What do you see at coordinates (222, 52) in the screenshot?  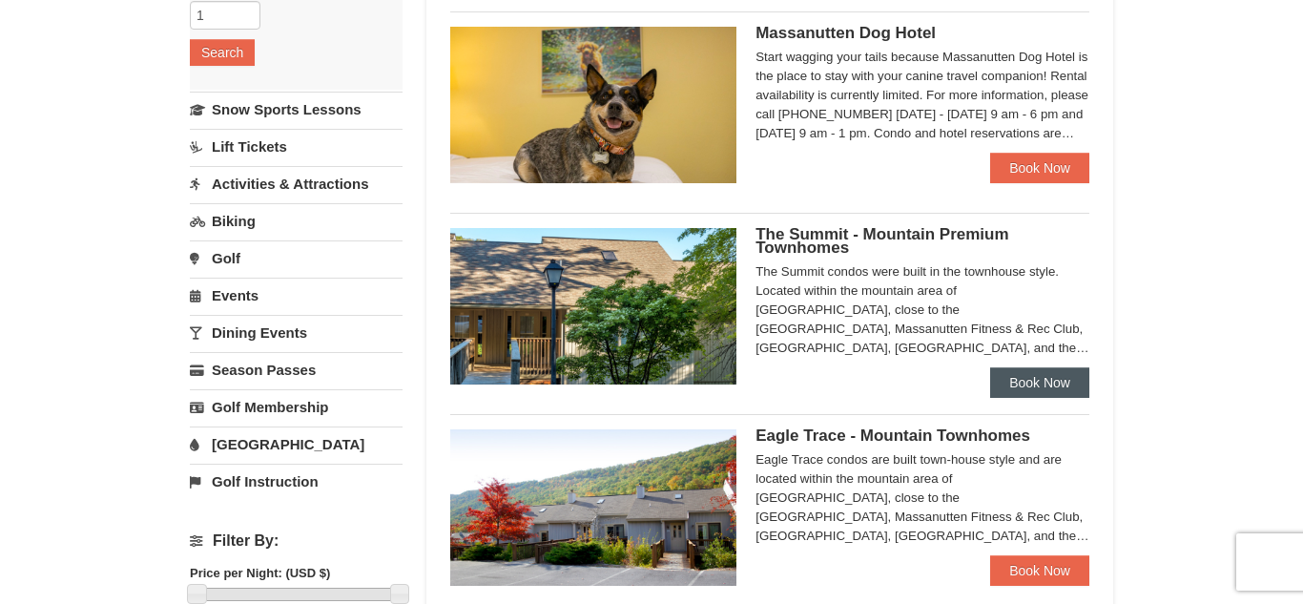 I see `button: Search` at bounding box center [222, 52].